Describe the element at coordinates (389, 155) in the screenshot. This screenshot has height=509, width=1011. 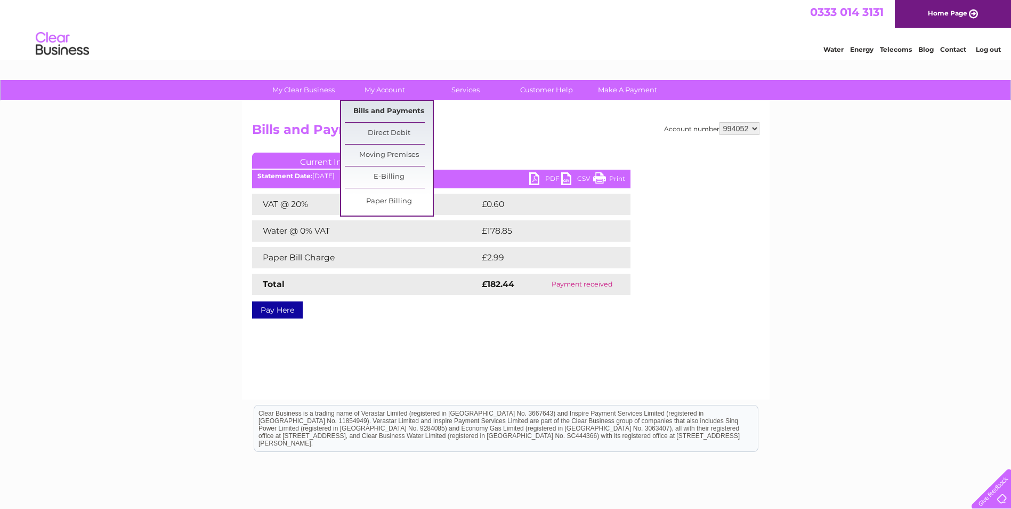
I see `a: Moving Premises` at that location.